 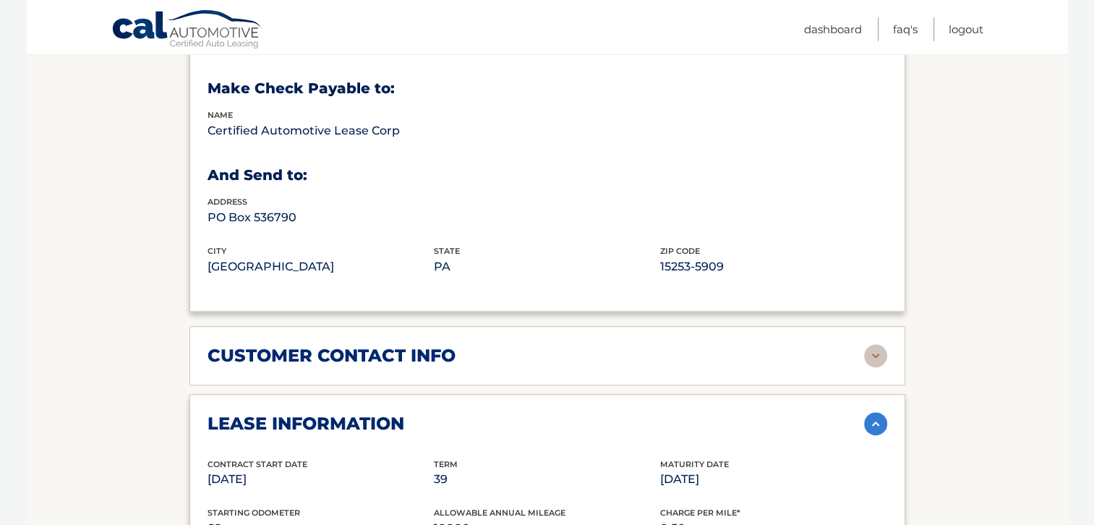 I want to click on a: Cal Automotive, so click(x=187, y=30).